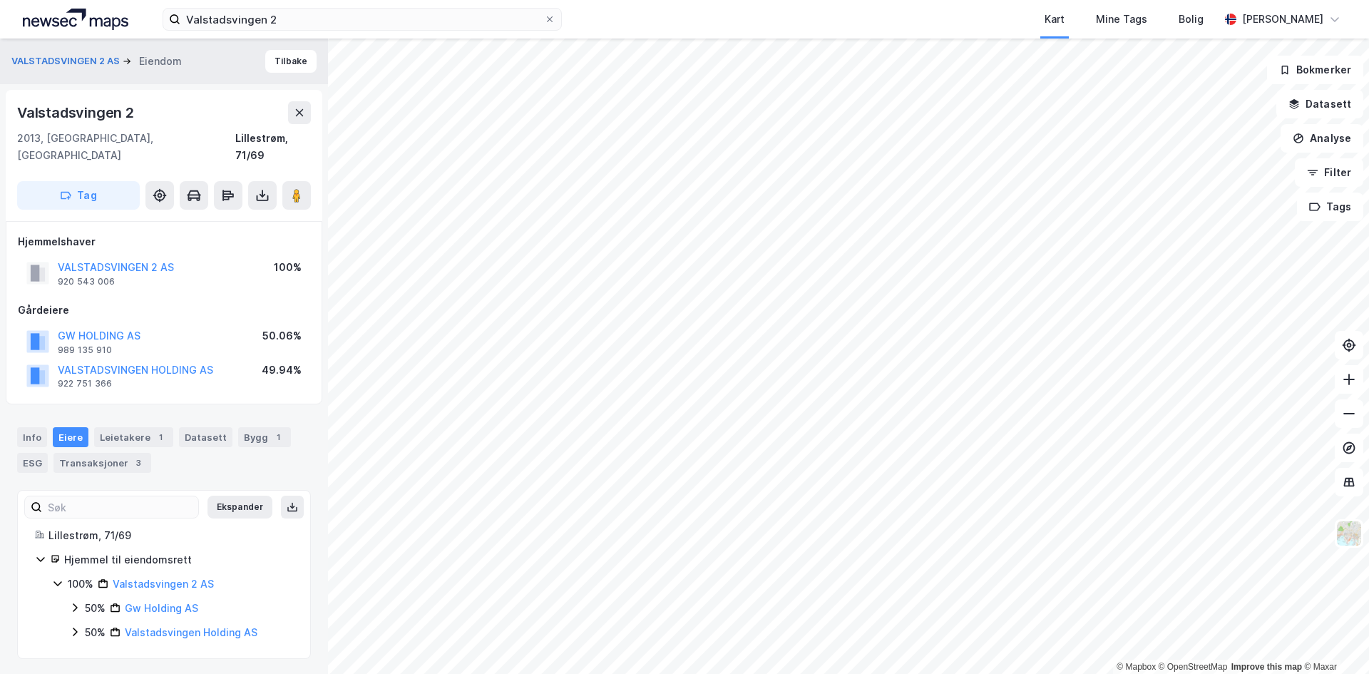 This screenshot has width=1369, height=674. Describe the element at coordinates (138, 463) in the screenshot. I see `div: 3` at that location.